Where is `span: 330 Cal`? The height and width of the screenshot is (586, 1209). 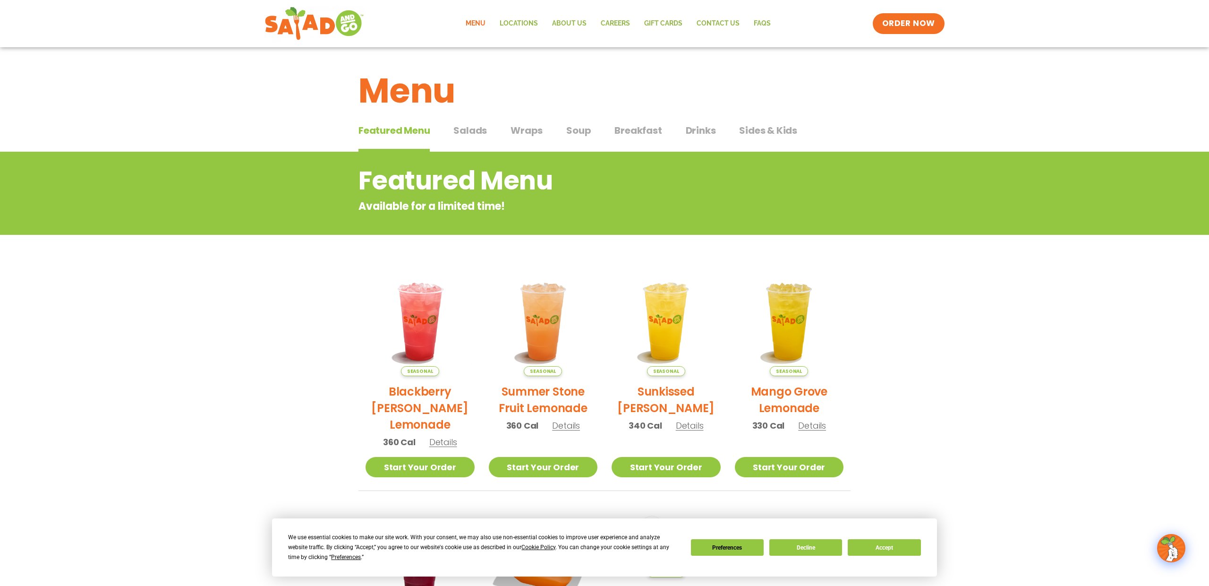
span: 330 Cal is located at coordinates (768, 425).